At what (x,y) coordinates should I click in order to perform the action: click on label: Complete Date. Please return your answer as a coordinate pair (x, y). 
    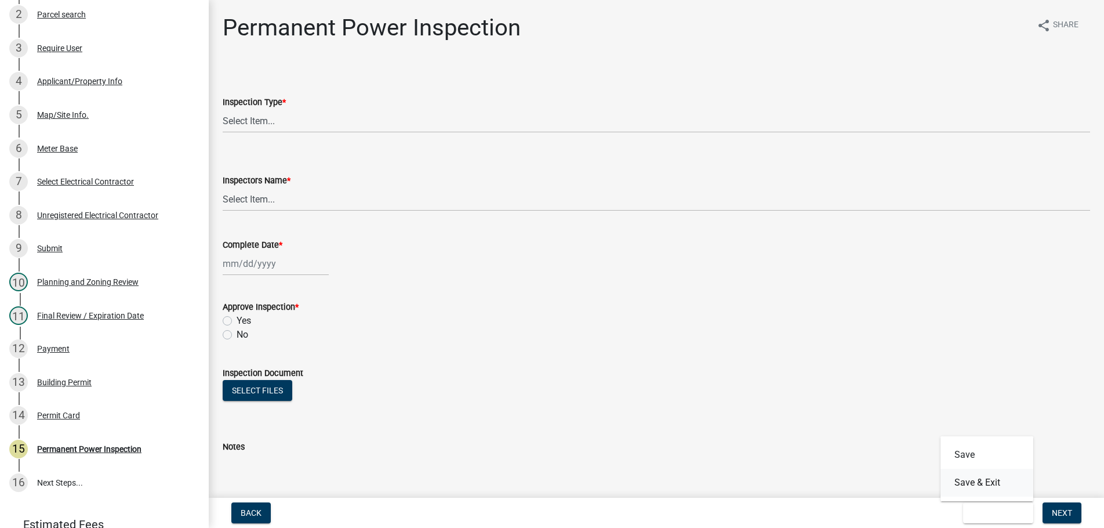
    Looking at the image, I should click on (252, 245).